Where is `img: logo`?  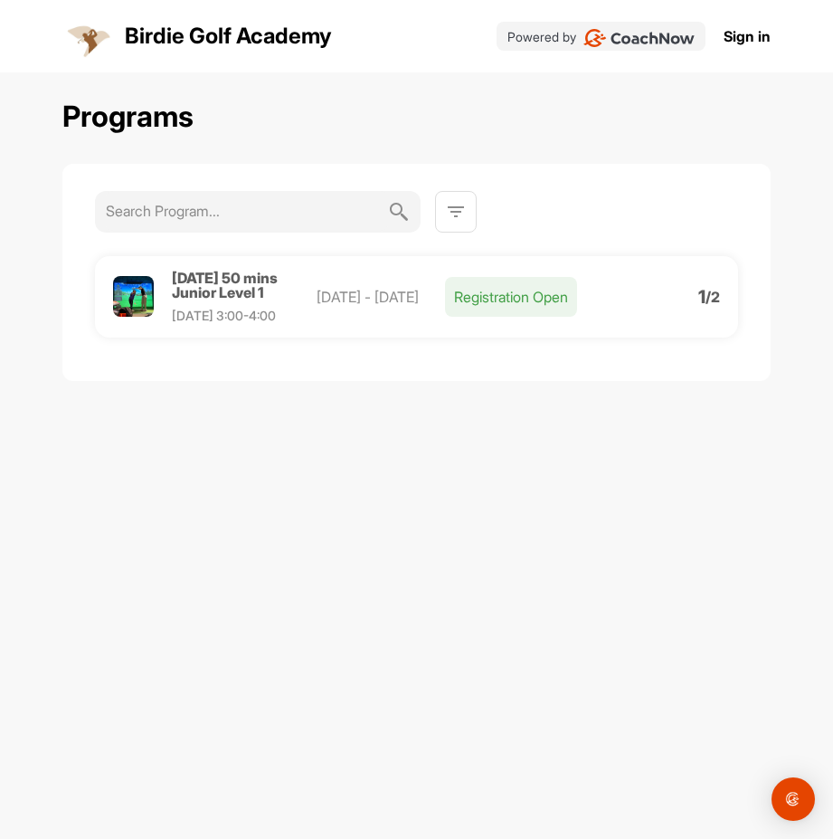
img: logo is located at coordinates (89, 36).